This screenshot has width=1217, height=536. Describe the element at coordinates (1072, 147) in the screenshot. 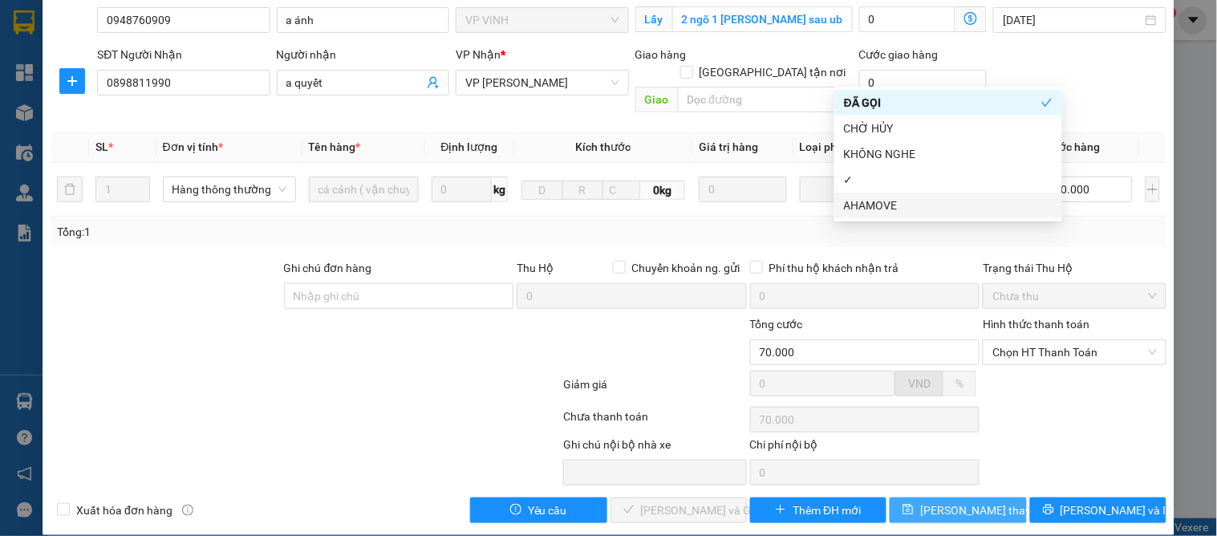

I see `span: Cước hàng` at that location.